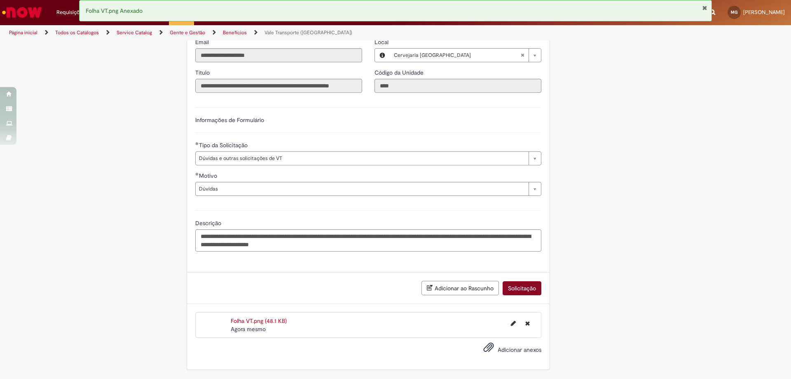 This screenshot has width=791, height=379. I want to click on span: MG, so click(734, 12).